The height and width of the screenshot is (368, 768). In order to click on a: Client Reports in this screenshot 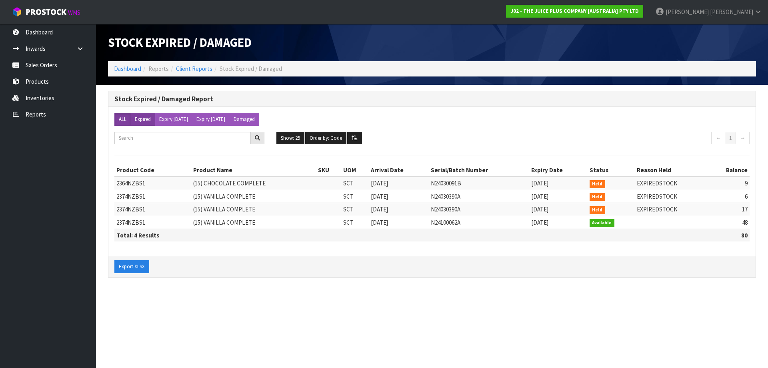, I will do `click(194, 68)`.